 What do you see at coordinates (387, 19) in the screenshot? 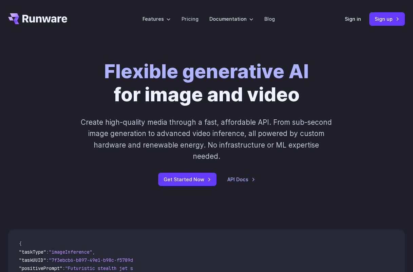
I see `a: Sign up` at bounding box center [387, 19].